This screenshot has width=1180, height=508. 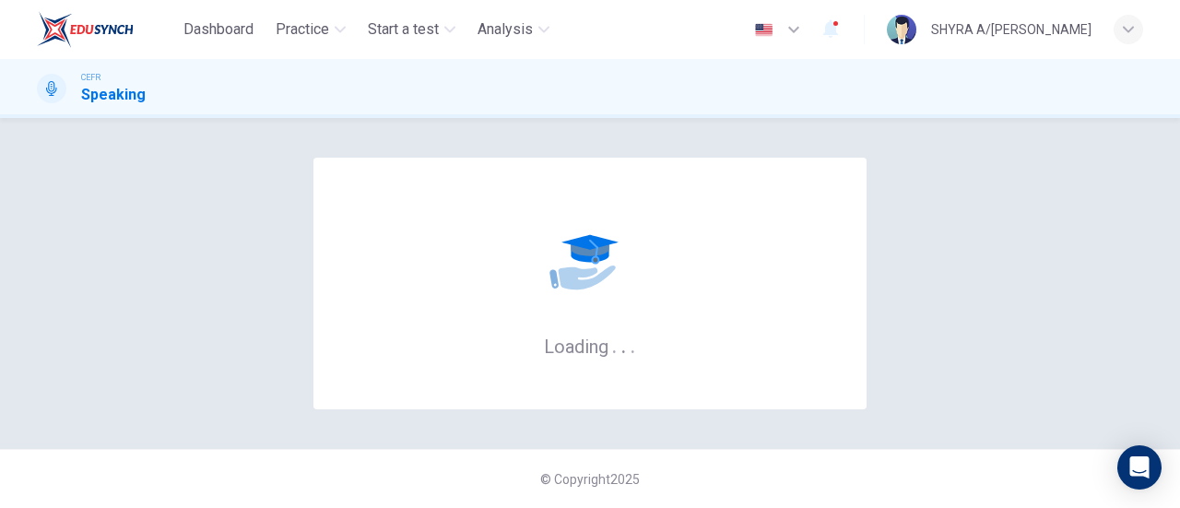 What do you see at coordinates (219, 30) in the screenshot?
I see `span: Dashboard` at bounding box center [219, 30].